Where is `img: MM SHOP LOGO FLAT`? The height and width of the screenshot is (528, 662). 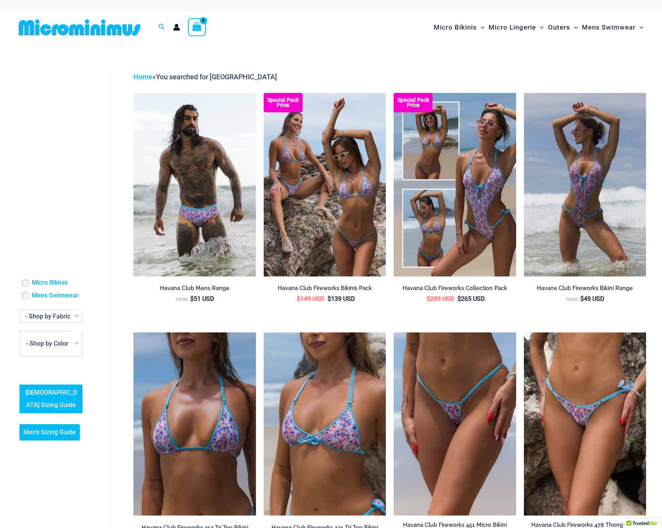
img: MM SHOP LOGO FLAT is located at coordinates (79, 27).